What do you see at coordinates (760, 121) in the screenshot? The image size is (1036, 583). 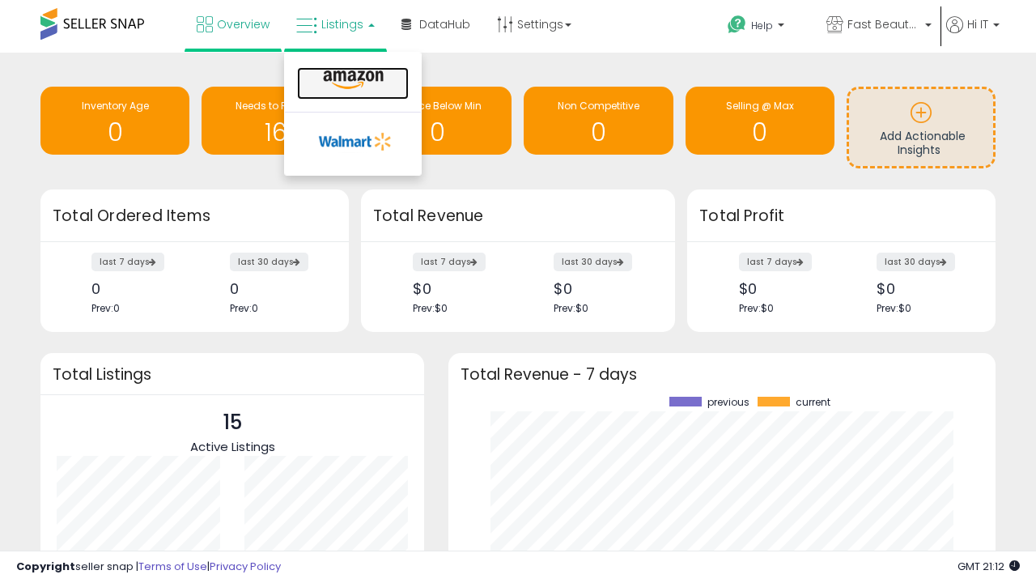 I see `a: Selling @ Max 0` at bounding box center [760, 121].